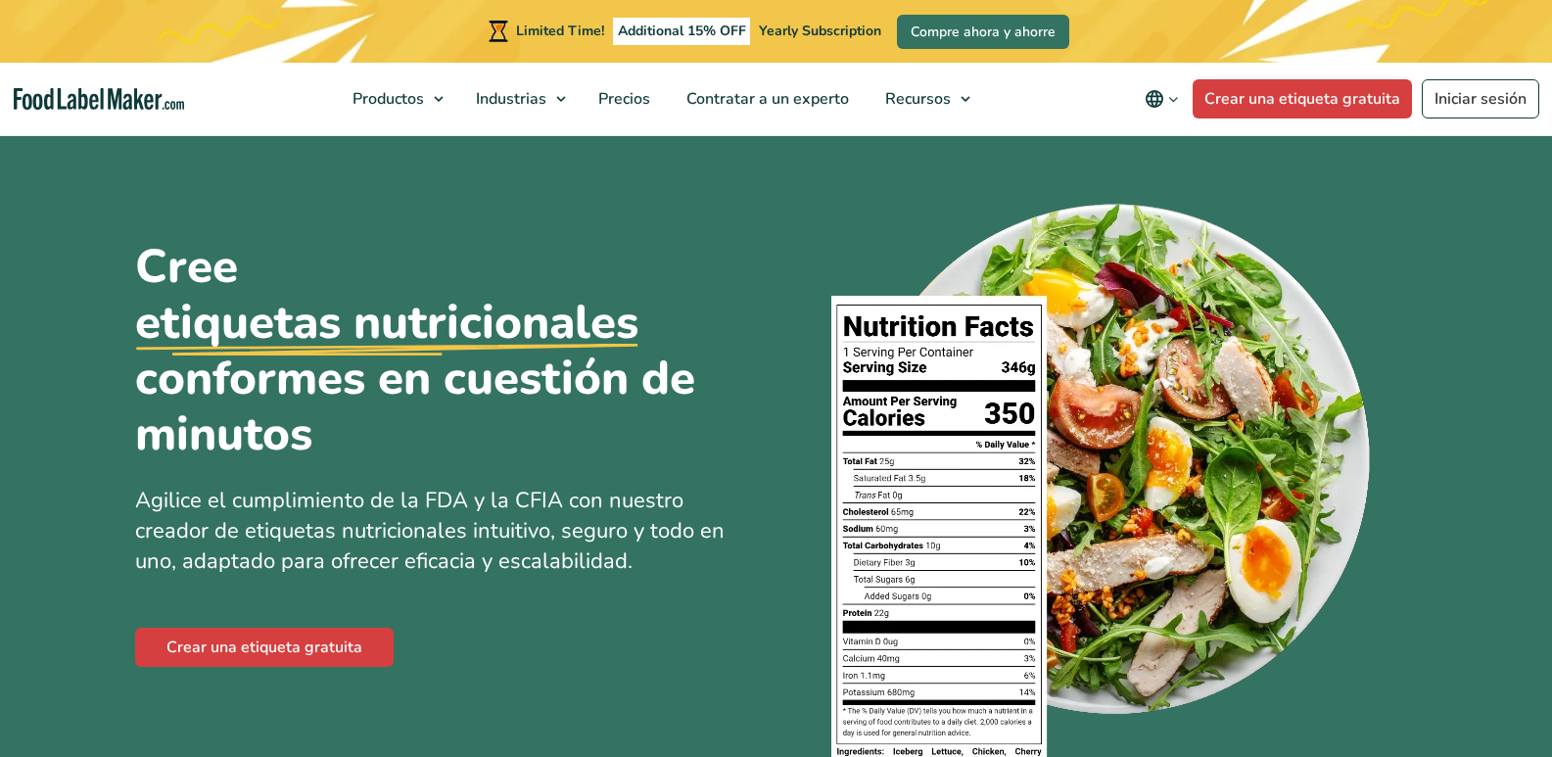  I want to click on a: Compre ahora y ahorre, so click(983, 31).